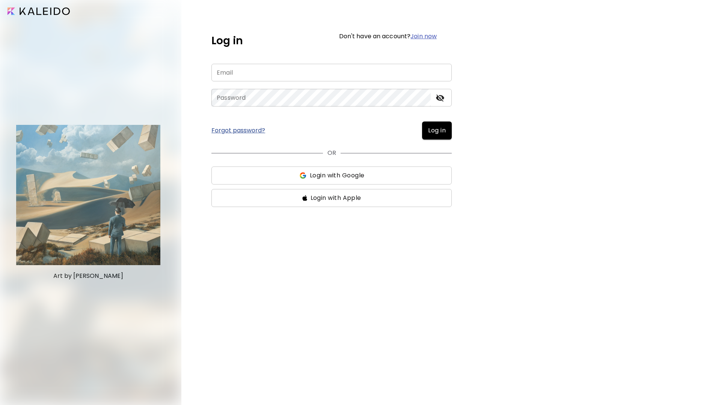 This screenshot has width=721, height=405. I want to click on a: Join now, so click(423, 36).